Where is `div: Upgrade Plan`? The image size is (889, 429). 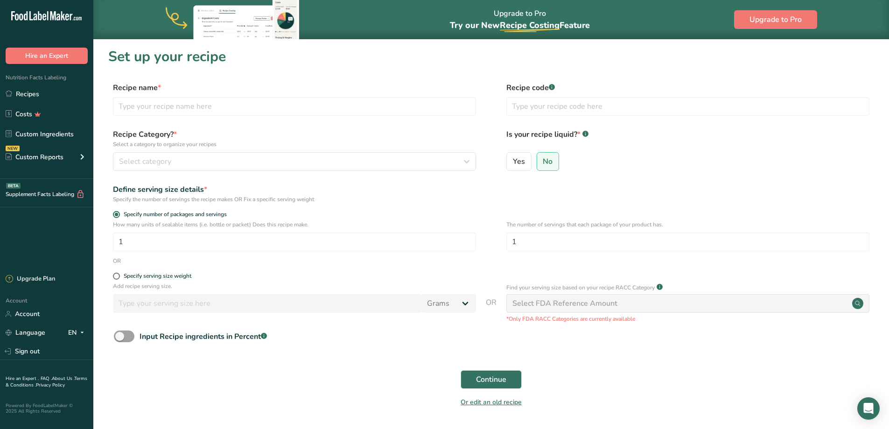 div: Upgrade Plan is located at coordinates (30, 279).